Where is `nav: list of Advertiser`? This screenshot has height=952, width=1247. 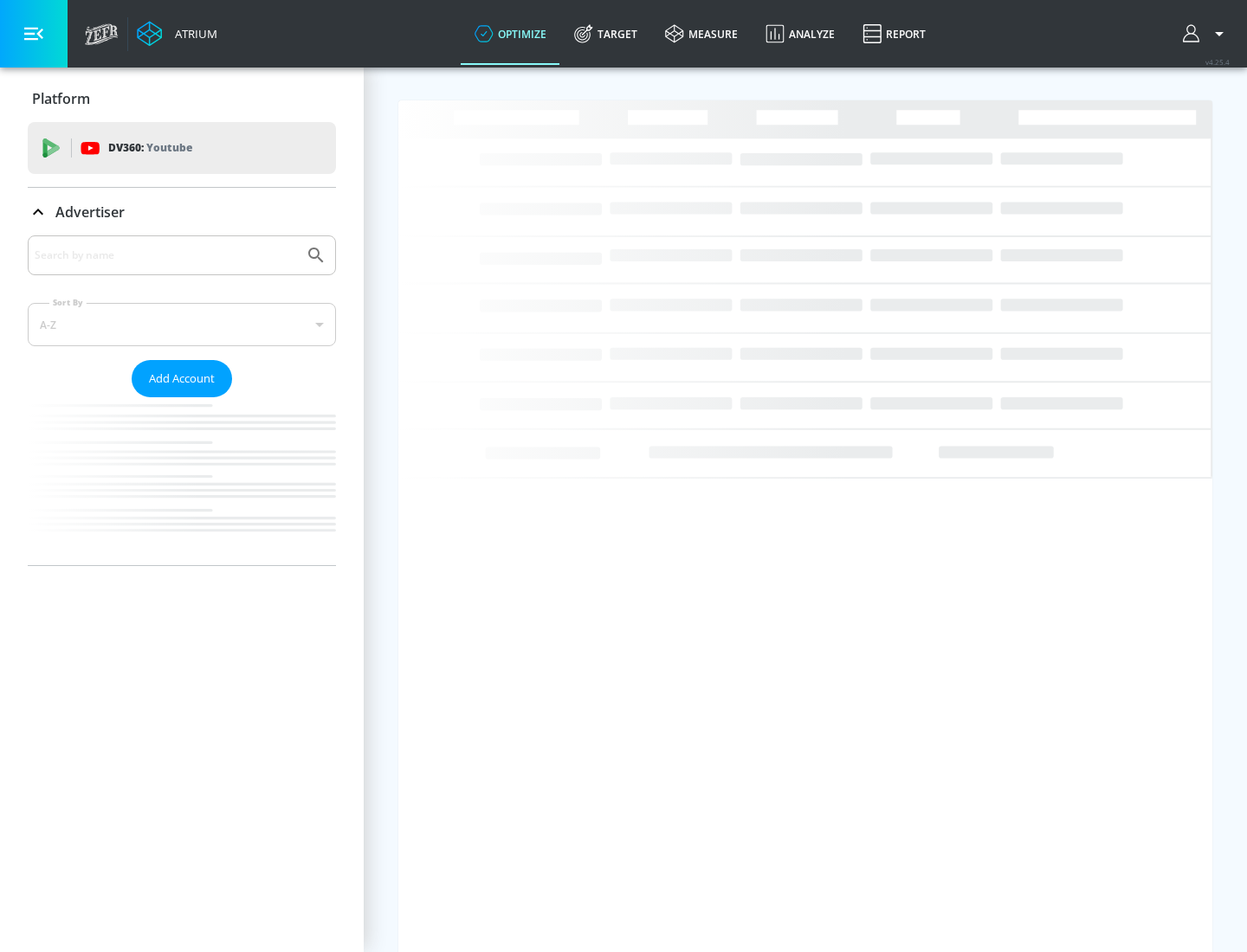
nav: list of Advertiser is located at coordinates (182, 481).